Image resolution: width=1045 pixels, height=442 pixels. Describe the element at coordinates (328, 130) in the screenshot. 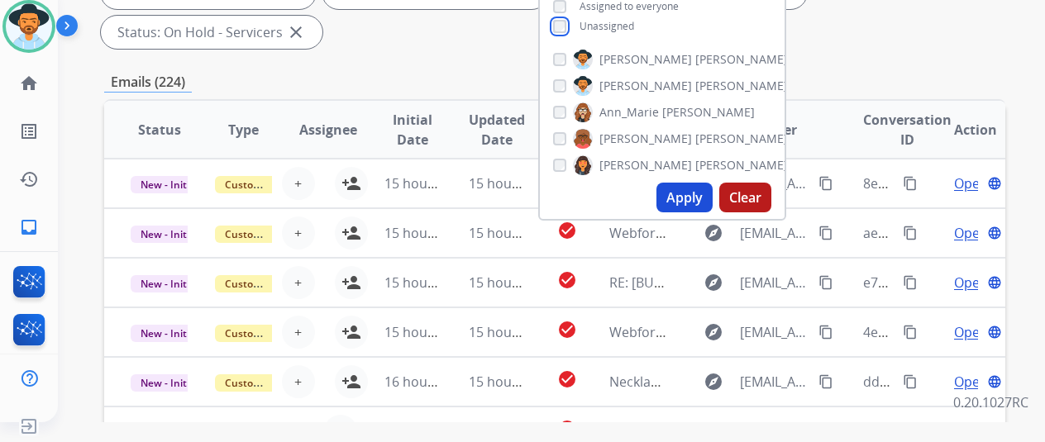

I see `span: Assignee` at that location.